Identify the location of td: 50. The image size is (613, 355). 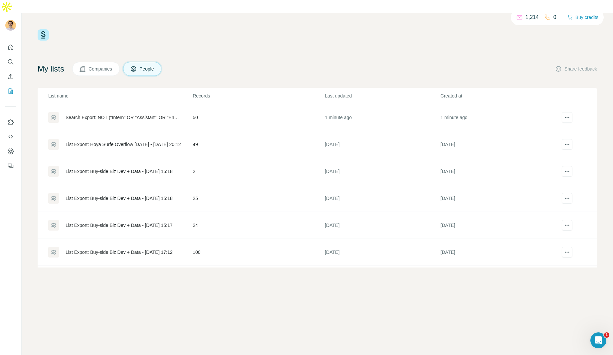
(258, 117).